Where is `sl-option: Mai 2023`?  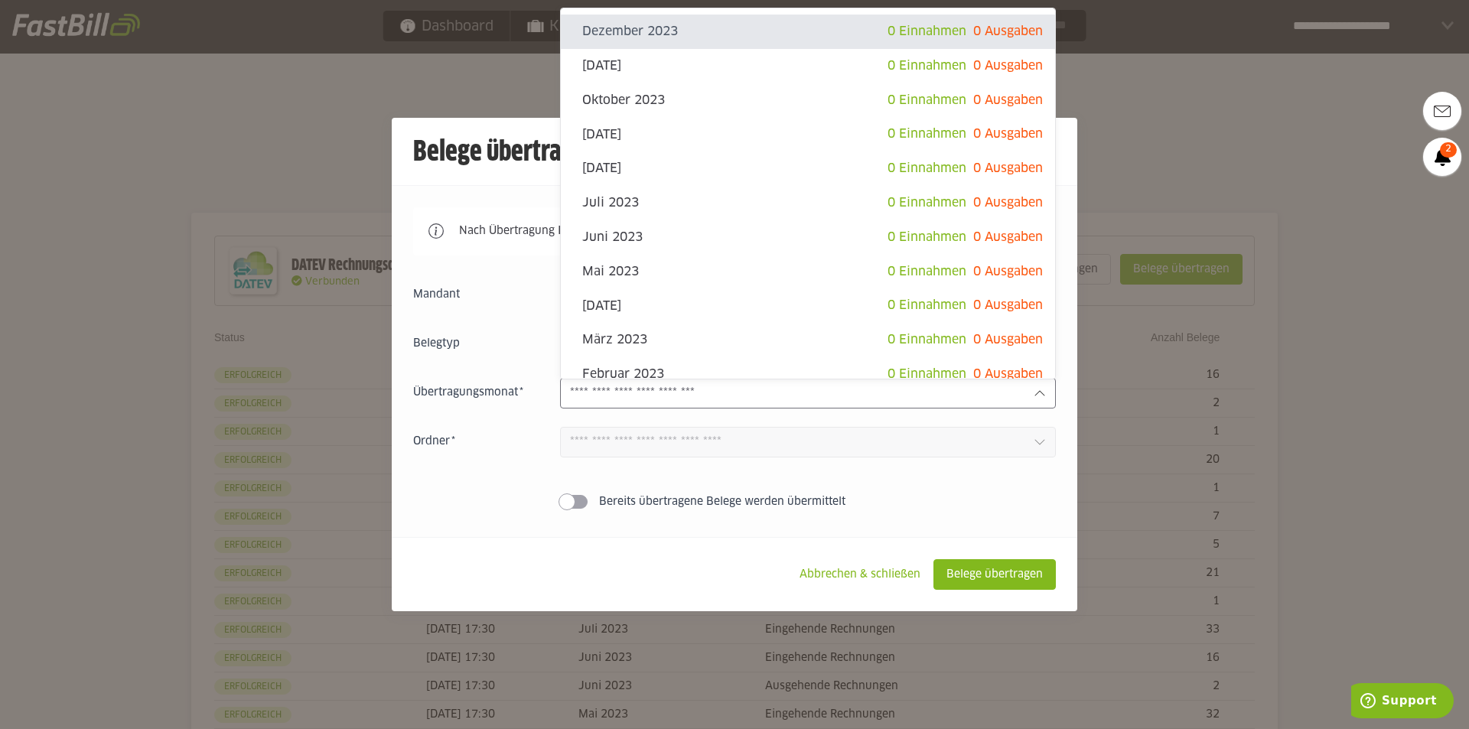
sl-option: Mai 2023 is located at coordinates (808, 272).